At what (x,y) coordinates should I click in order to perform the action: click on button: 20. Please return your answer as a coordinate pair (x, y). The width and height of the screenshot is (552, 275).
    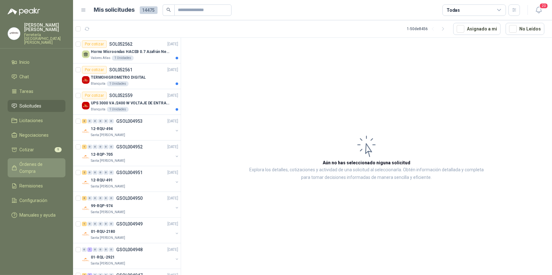
    Looking at the image, I should click on (539, 10).